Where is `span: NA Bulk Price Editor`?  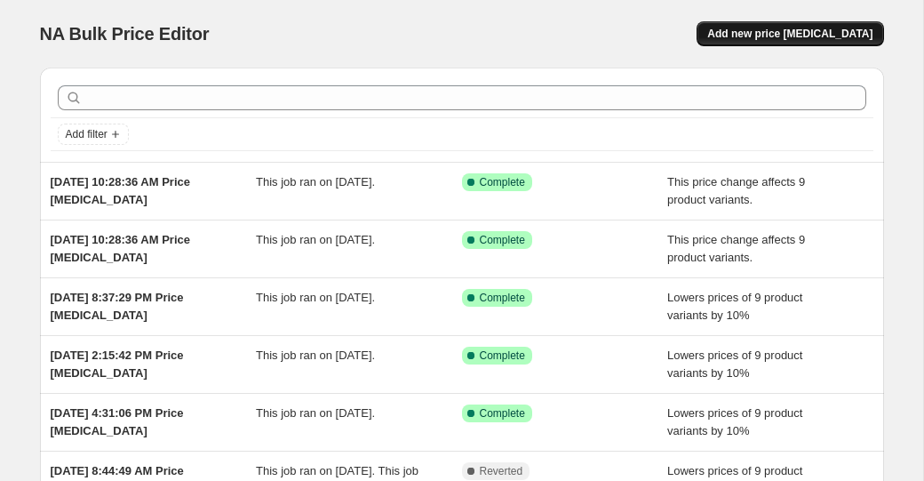
span: NA Bulk Price Editor is located at coordinates (124, 34).